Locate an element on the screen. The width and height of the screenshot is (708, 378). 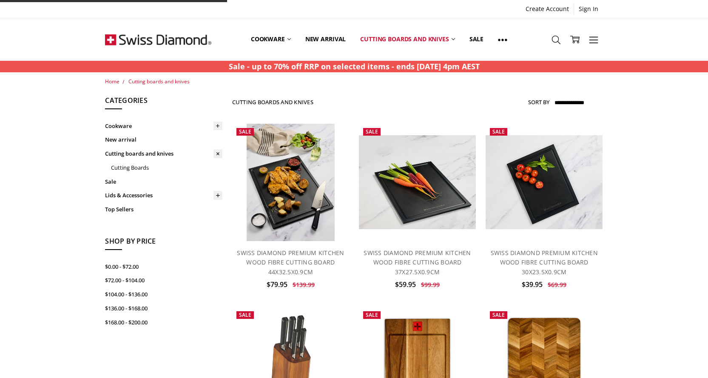
span: $99.99 is located at coordinates (430, 284).